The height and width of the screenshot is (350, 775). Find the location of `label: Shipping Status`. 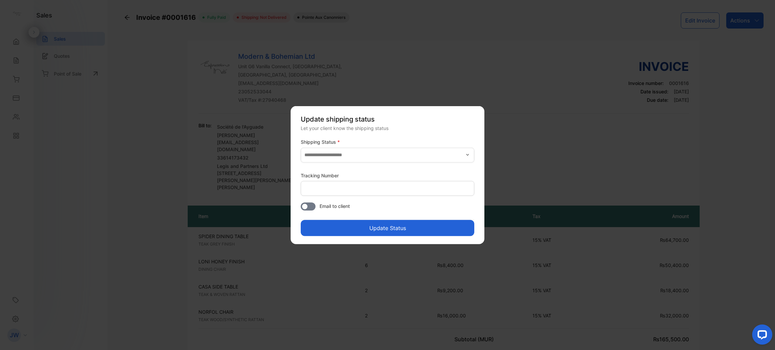

label: Shipping Status is located at coordinates (387, 142).